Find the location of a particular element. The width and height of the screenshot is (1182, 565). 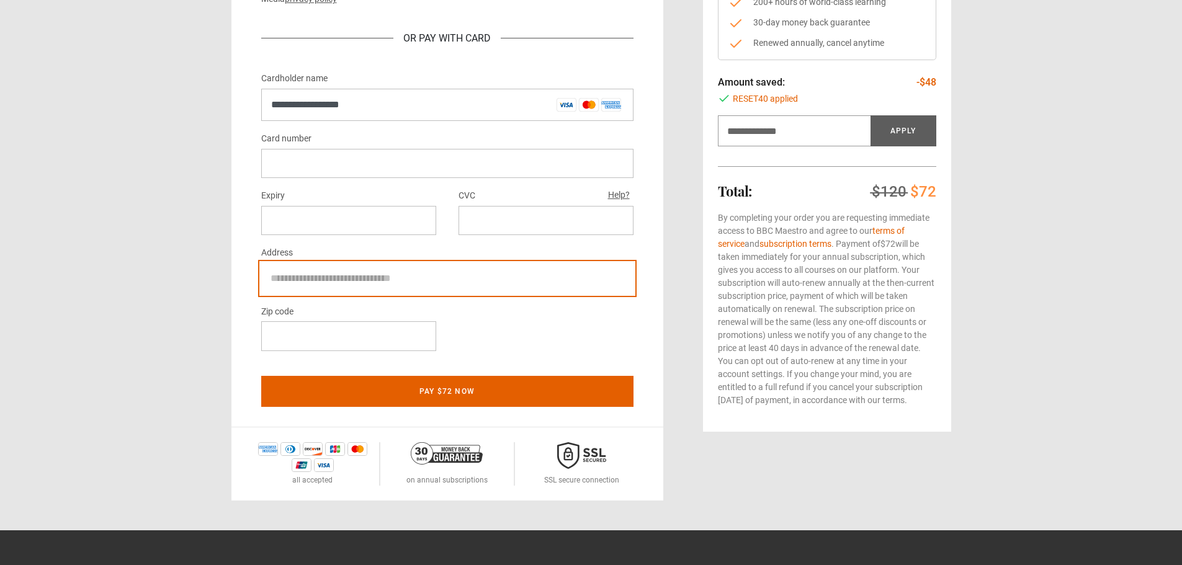

label: Zip code is located at coordinates (277, 312).